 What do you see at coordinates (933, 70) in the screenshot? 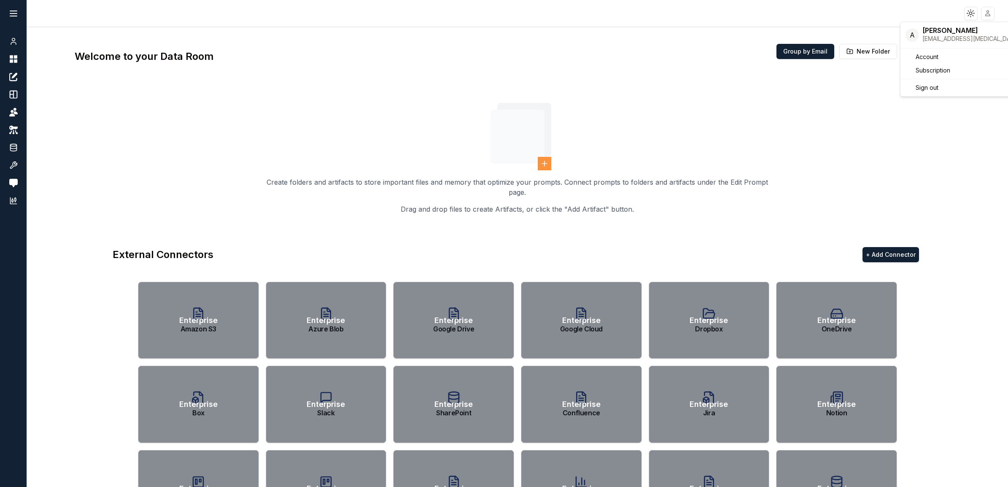
I see `span: Subscription` at bounding box center [933, 70].